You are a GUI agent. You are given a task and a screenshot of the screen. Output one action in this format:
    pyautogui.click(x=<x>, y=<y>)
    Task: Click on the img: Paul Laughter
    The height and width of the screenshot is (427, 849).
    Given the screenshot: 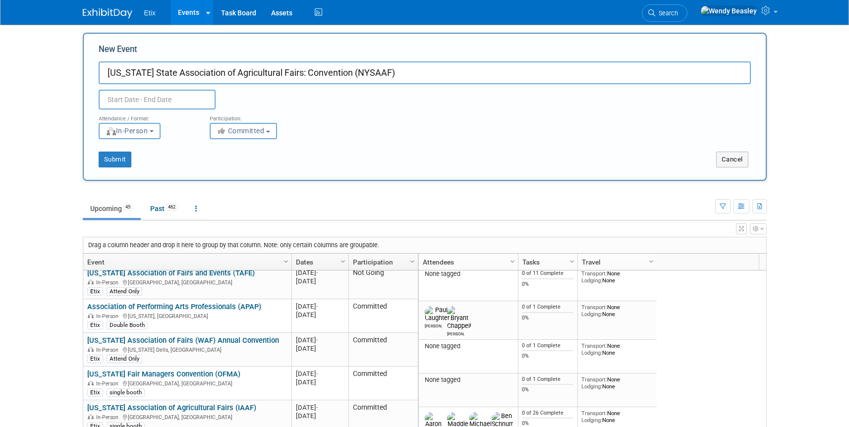 What is the action you would take?
    pyautogui.click(x=437, y=314)
    